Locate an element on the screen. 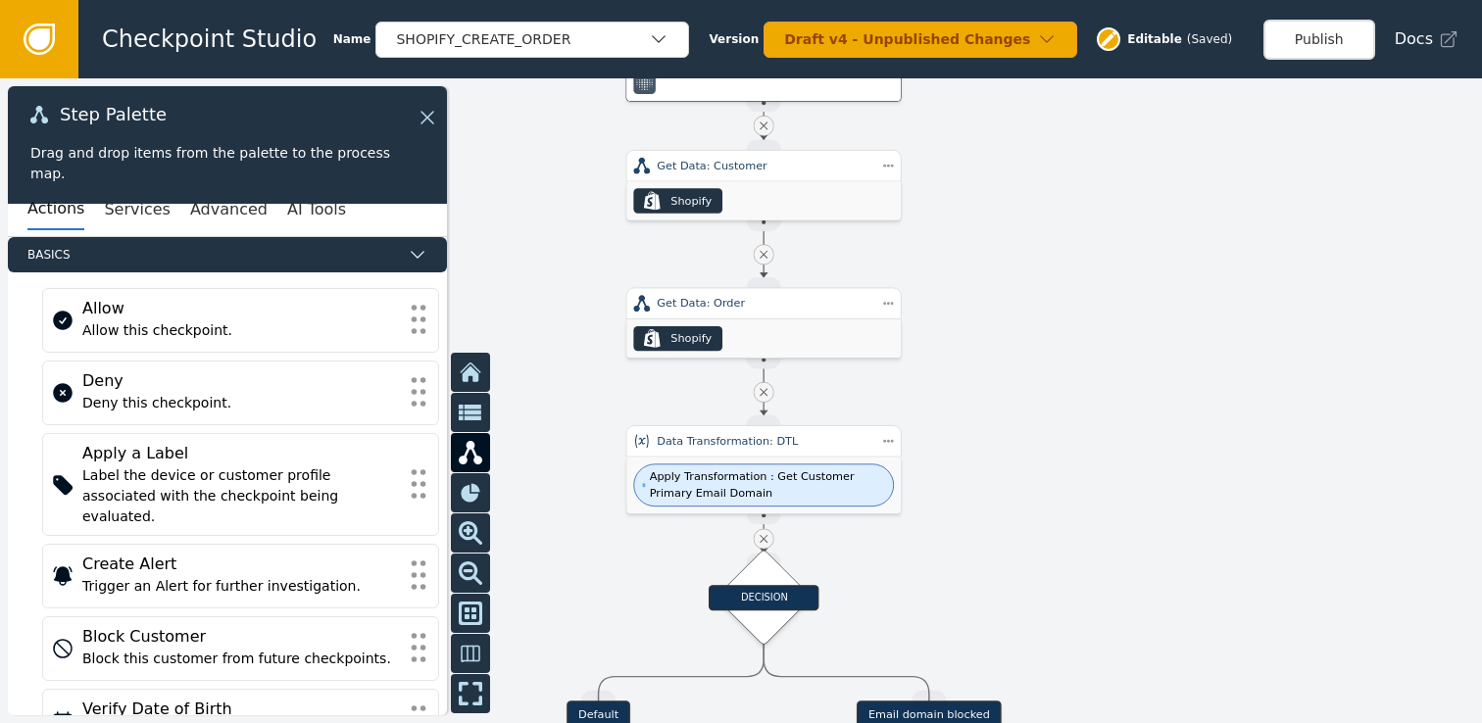 This screenshot has height=723, width=1482. button: Advanced is located at coordinates (228, 210).